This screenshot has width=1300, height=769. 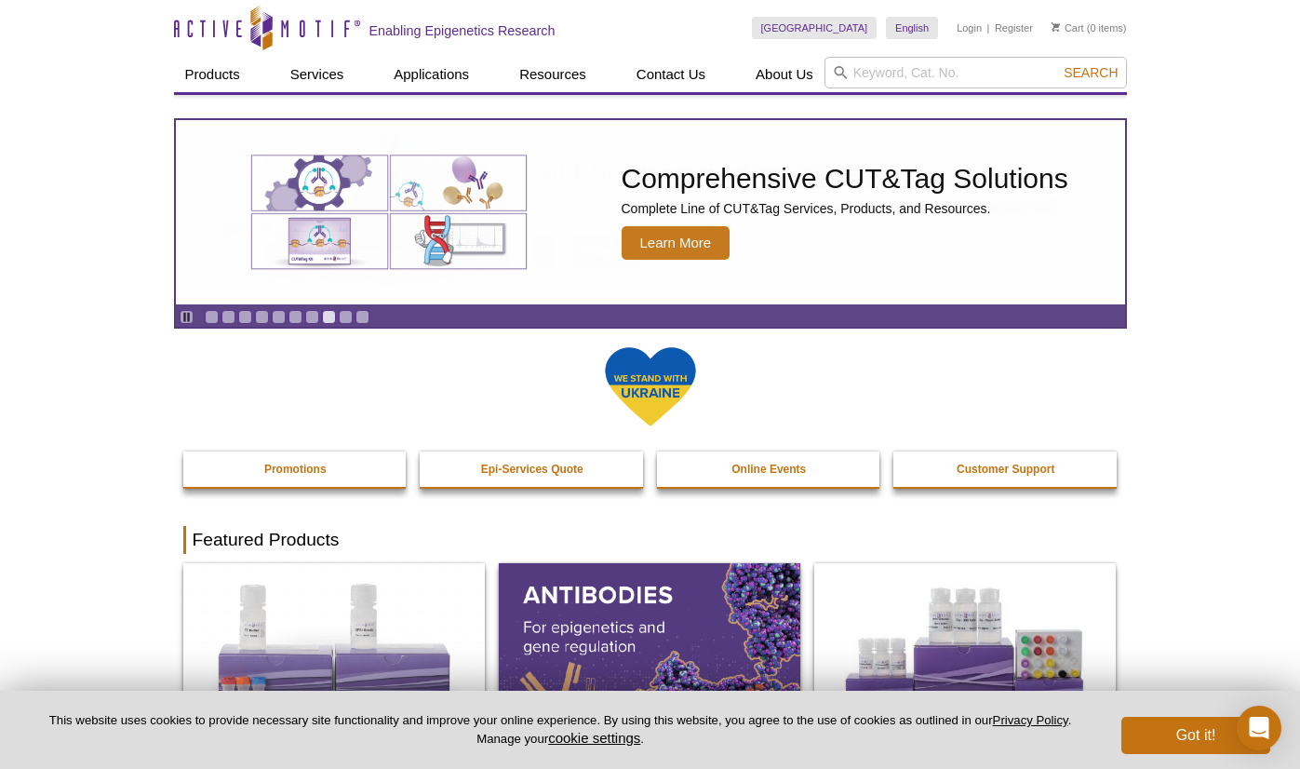 I want to click on img: Various genetic charts and diagrams., so click(x=389, y=212).